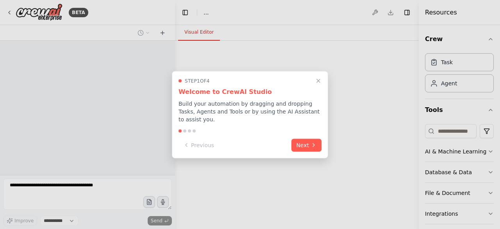 This screenshot has width=500, height=229. Describe the element at coordinates (318, 80) in the screenshot. I see `button: Close walkthrough` at that location.